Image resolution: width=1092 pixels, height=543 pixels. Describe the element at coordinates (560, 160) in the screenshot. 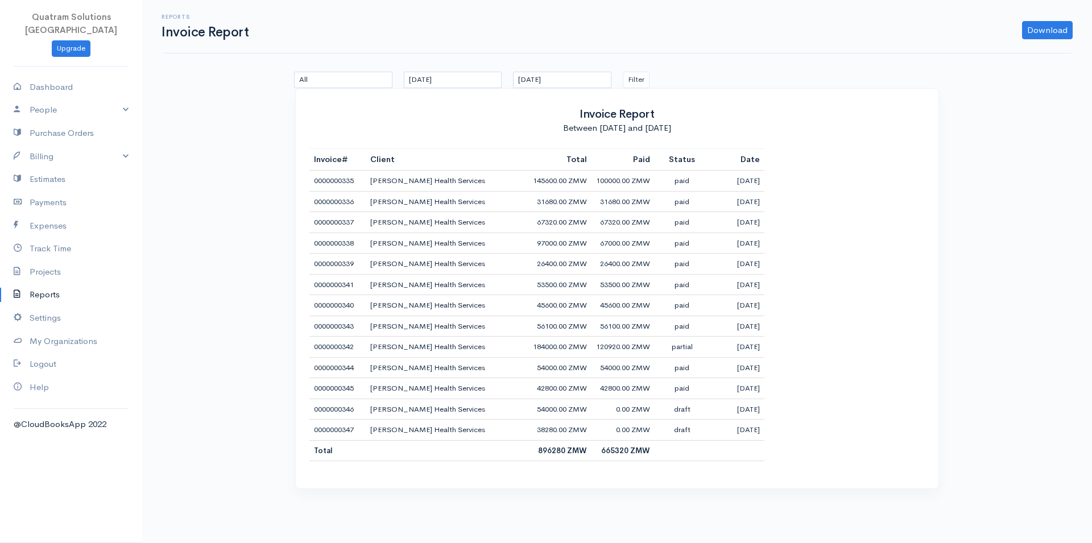

I see `th: Total` at that location.